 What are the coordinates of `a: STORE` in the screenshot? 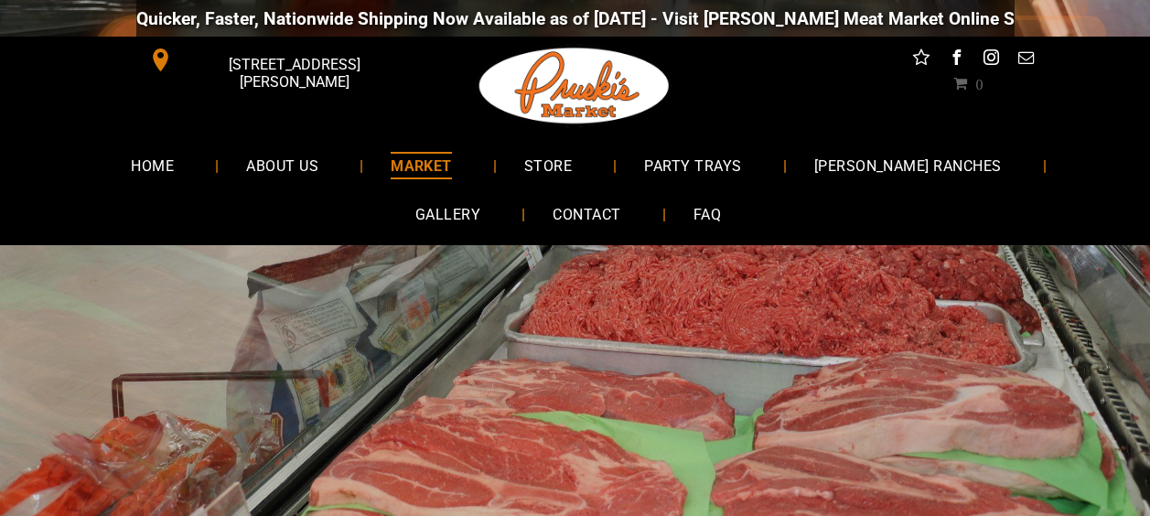 It's located at (548, 165).